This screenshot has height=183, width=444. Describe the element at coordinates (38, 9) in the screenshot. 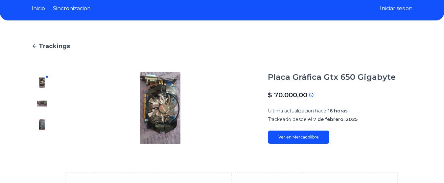

I see `a: Inicio` at that location.